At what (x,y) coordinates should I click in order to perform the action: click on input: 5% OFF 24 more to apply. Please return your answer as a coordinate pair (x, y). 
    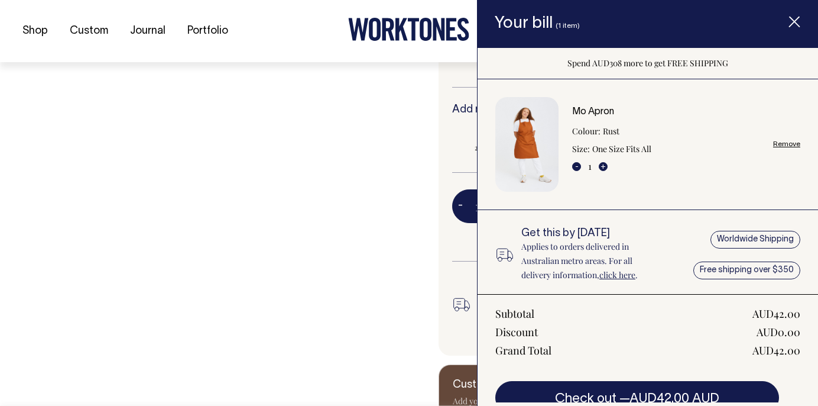
    Looking at the image, I should click on (501, 140).